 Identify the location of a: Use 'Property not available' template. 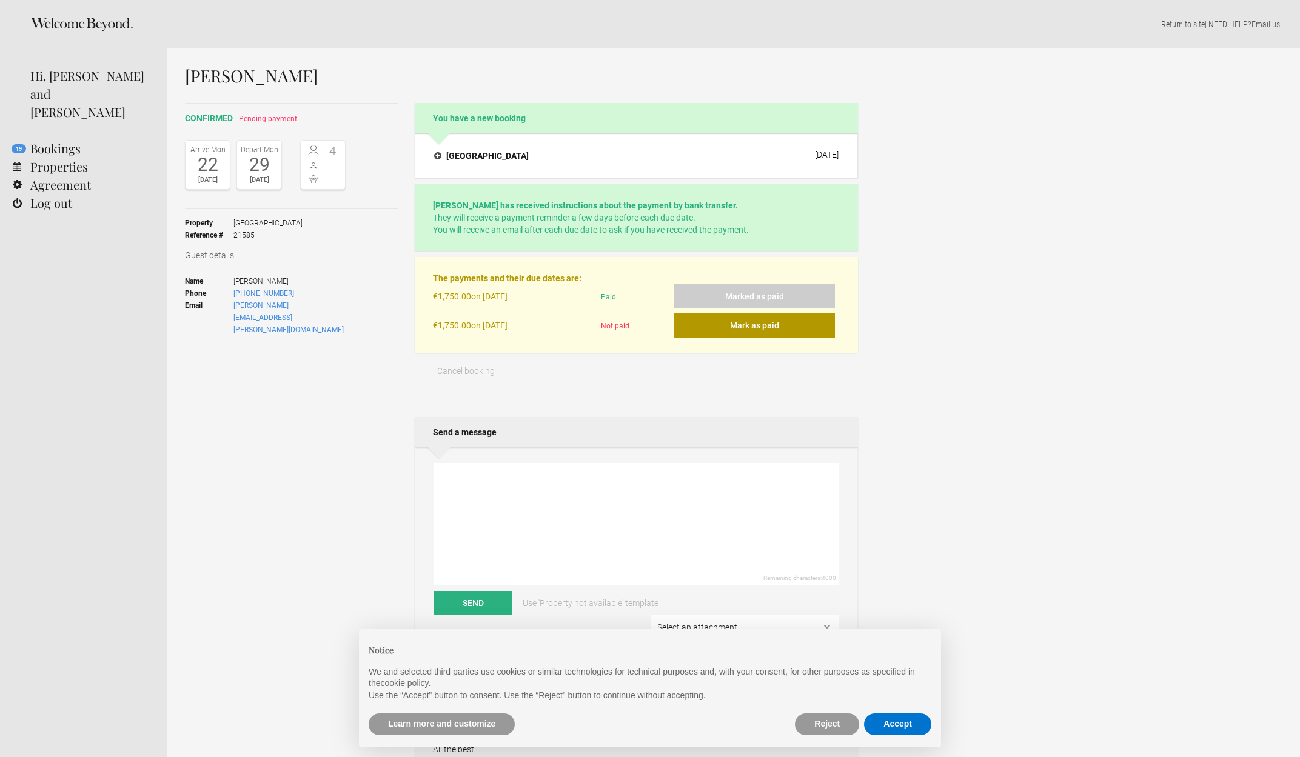
(591, 603).